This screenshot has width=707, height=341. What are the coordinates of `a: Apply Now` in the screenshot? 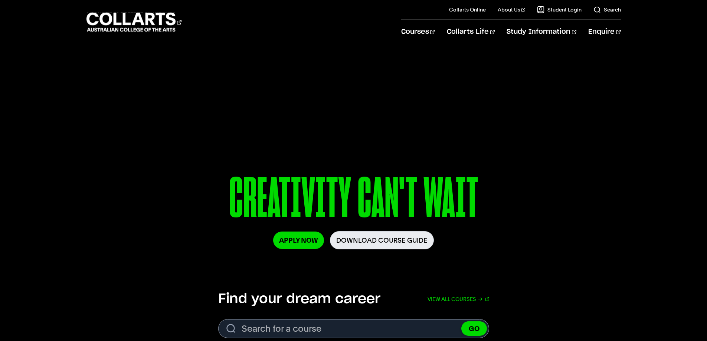 It's located at (299, 240).